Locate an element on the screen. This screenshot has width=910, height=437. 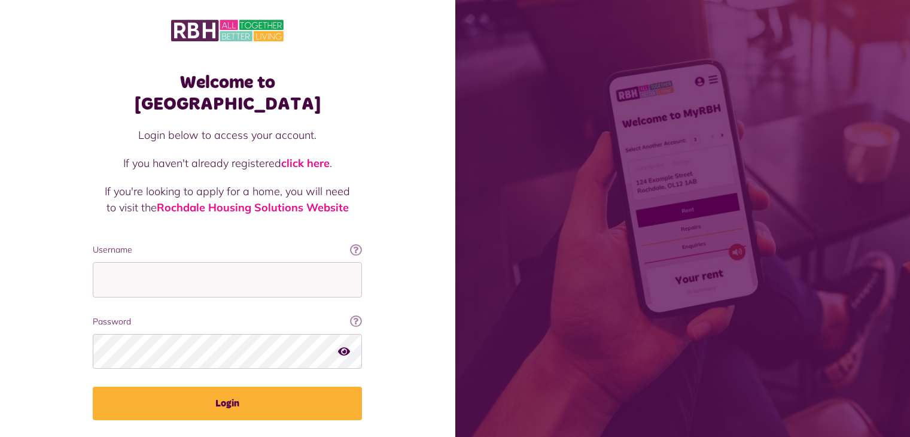
p: Login below to access your account. is located at coordinates (227, 135).